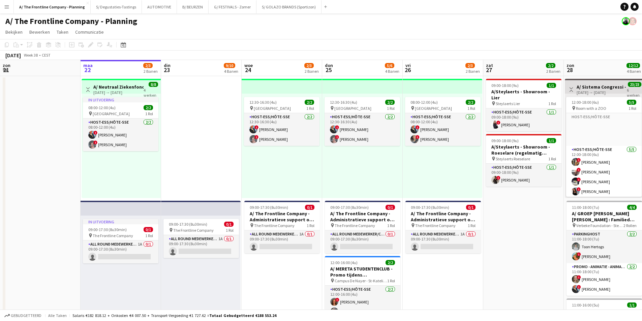  What do you see at coordinates (57, 315) in the screenshot?
I see `span: Alle taken` at bounding box center [57, 315].